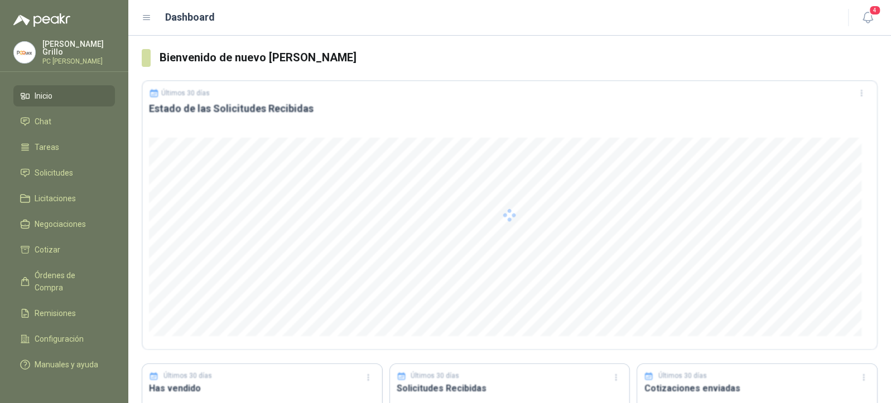  Describe the element at coordinates (55, 199) in the screenshot. I see `span: Licitaciones` at that location.